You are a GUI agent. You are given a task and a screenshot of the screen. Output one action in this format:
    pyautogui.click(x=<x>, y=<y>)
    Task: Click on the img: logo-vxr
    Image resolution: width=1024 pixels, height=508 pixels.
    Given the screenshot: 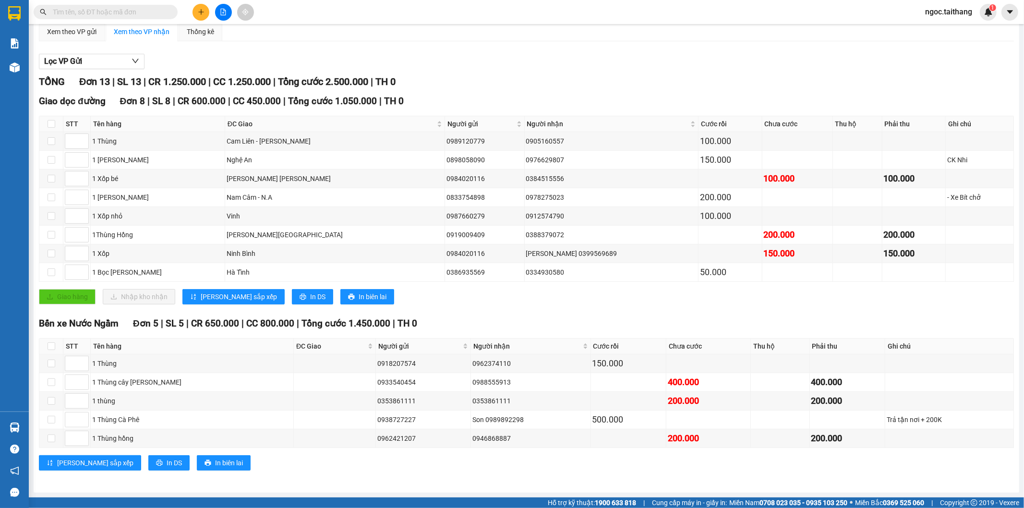 What is the action you would take?
    pyautogui.click(x=14, y=13)
    